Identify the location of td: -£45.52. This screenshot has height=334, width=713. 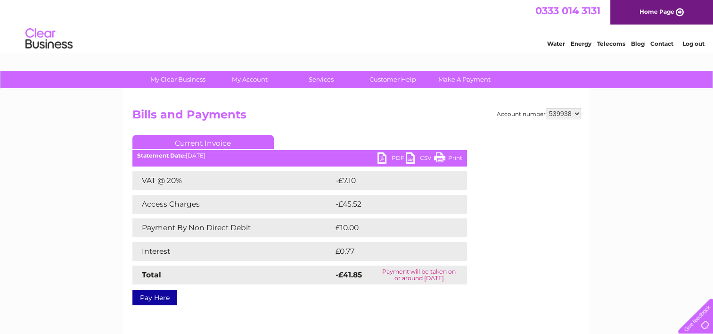
(391, 204).